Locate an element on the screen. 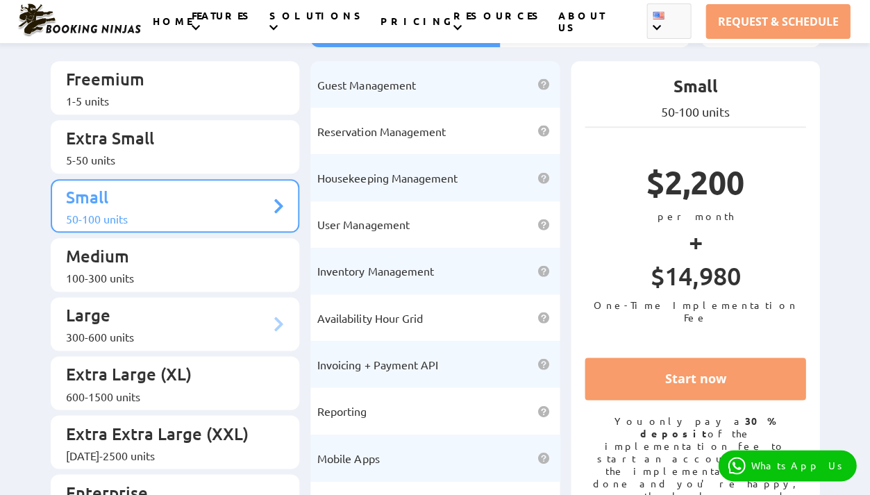 The height and width of the screenshot is (495, 870). a: ABOUT US is located at coordinates (580, 29).